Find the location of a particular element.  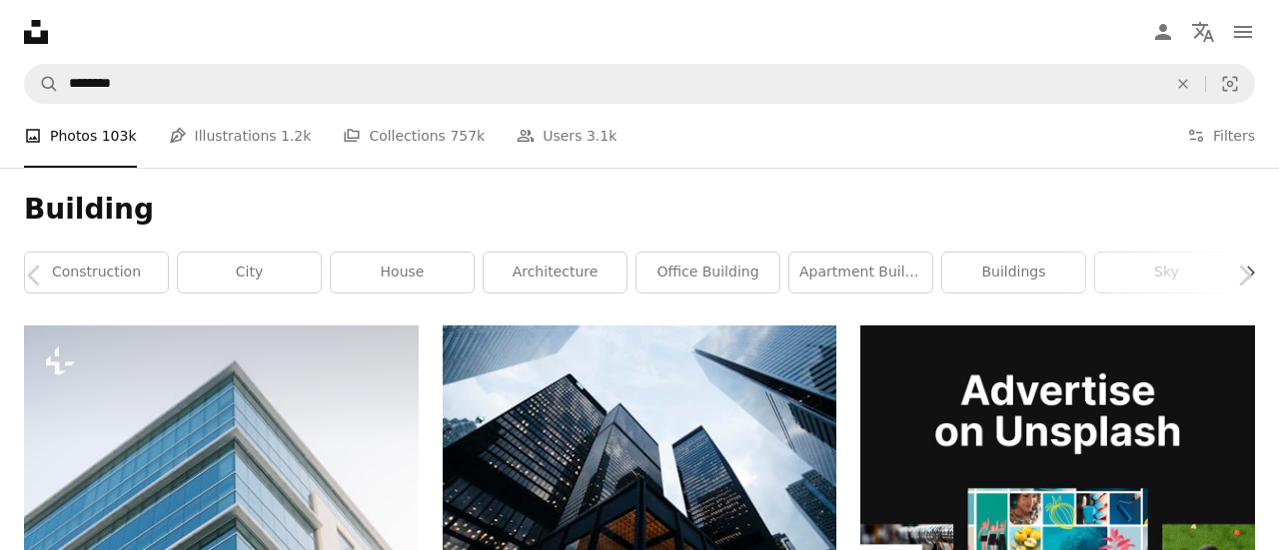

h1: Building is located at coordinates (639, 210).